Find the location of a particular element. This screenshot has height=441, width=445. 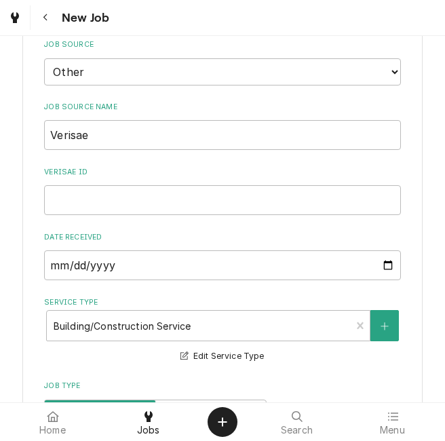

label: Job Type is located at coordinates (222, 386).